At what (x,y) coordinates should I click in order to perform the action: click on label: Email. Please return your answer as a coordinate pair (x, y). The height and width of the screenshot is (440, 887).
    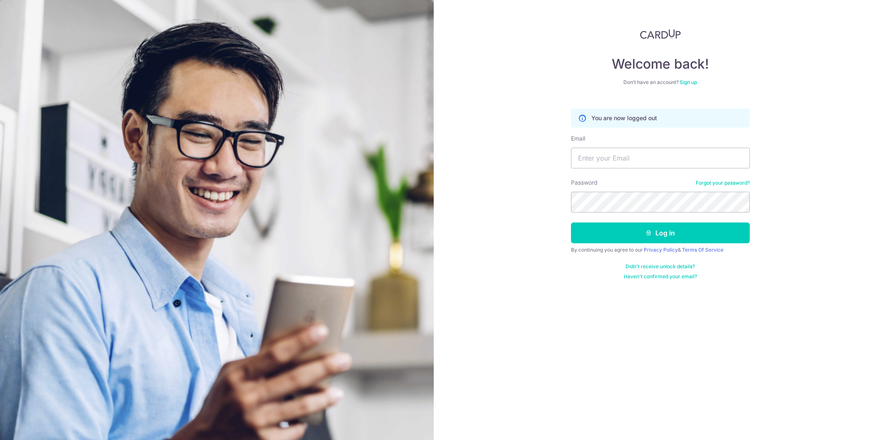
    Looking at the image, I should click on (578, 139).